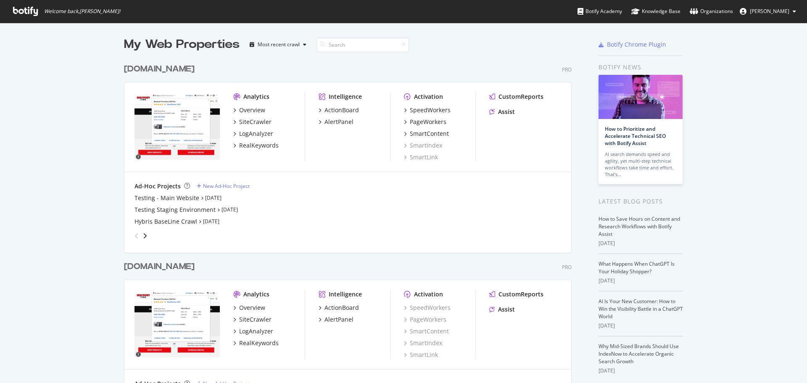 The height and width of the screenshot is (383, 807). What do you see at coordinates (641, 201) in the screenshot?
I see `div: Latest Blog Posts` at bounding box center [641, 201].